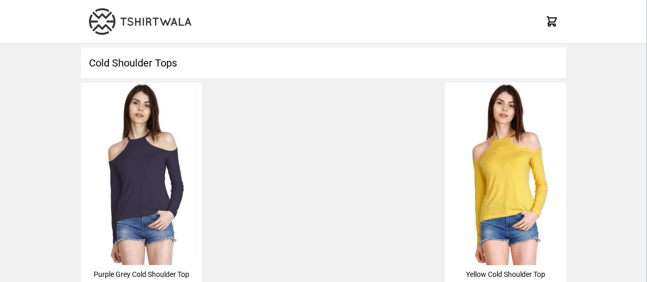 Image resolution: width=647 pixels, height=282 pixels. Describe the element at coordinates (141, 274) in the screenshot. I see `div: Purple Grey Cold Shoulder Top` at that location.